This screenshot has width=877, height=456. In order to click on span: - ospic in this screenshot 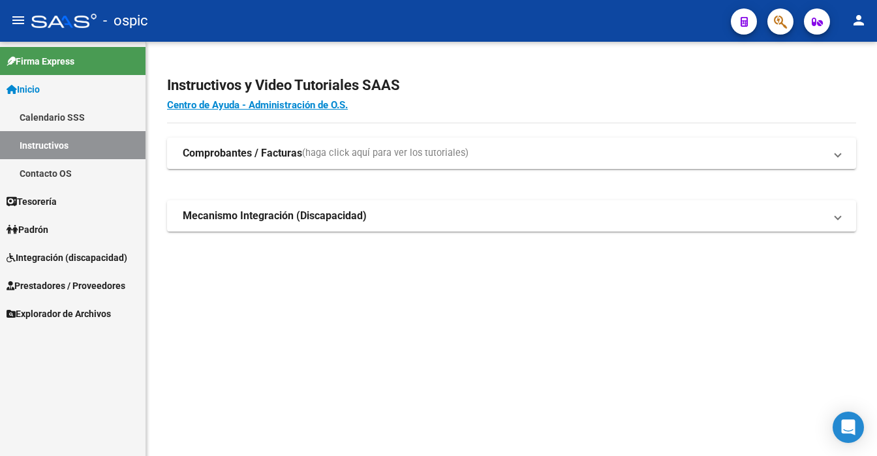, I will do `click(125, 21)`.